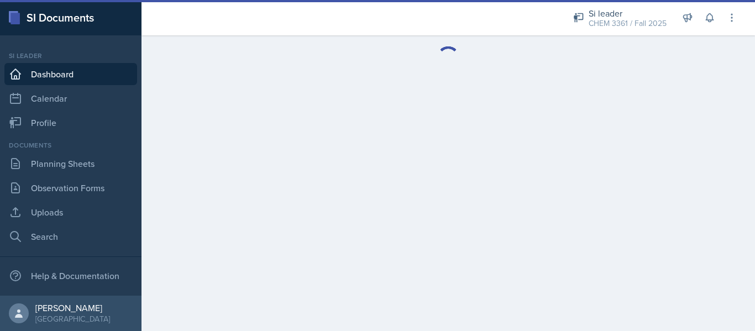  What do you see at coordinates (71, 98) in the screenshot?
I see `a: Calendar` at bounding box center [71, 98].